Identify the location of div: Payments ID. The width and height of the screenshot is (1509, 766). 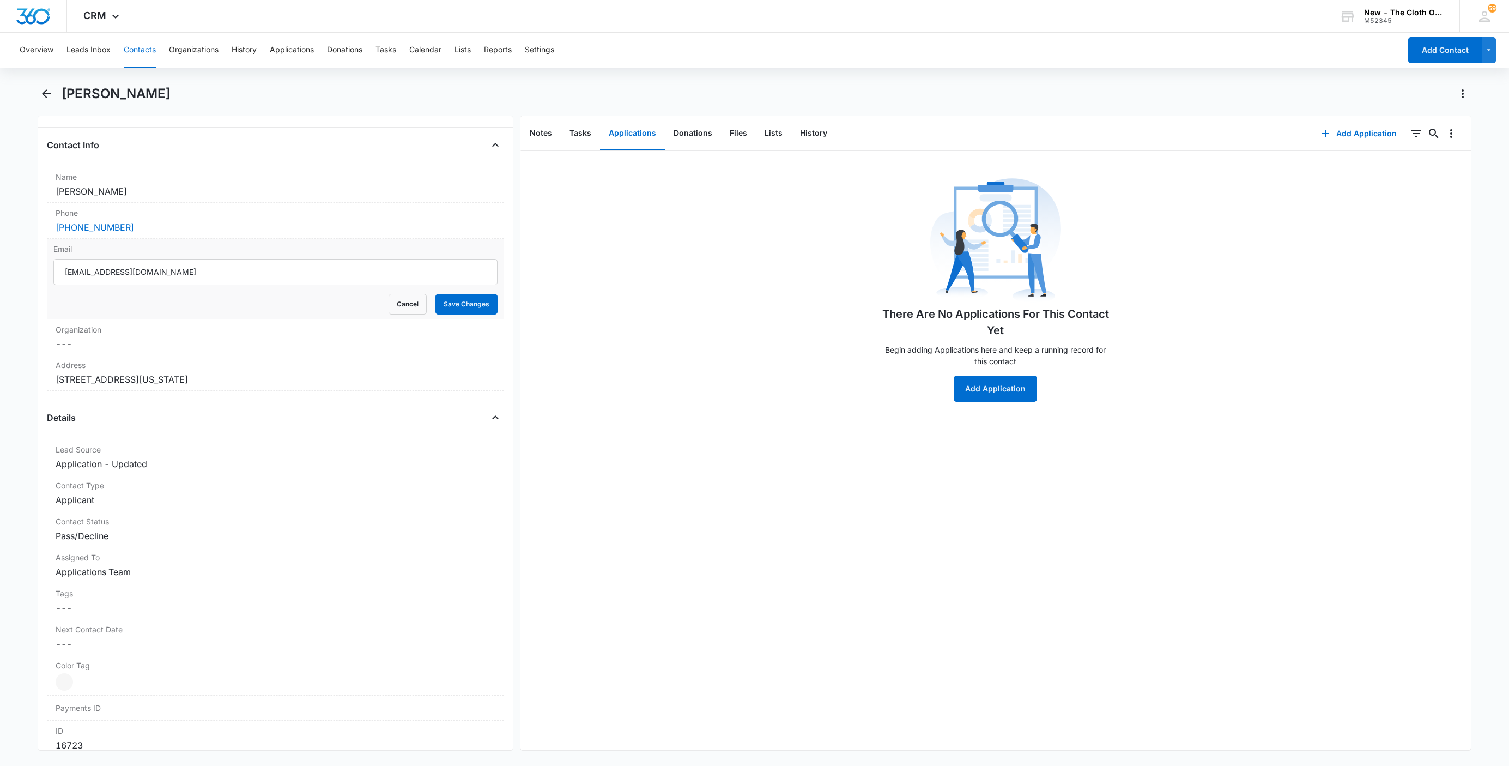
(275, 708).